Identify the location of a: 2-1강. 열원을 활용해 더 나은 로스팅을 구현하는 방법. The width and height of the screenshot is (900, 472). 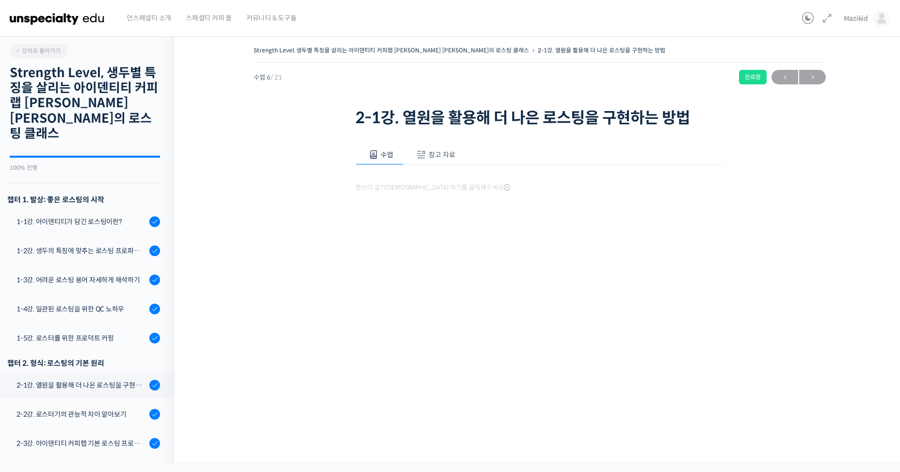
(601, 50).